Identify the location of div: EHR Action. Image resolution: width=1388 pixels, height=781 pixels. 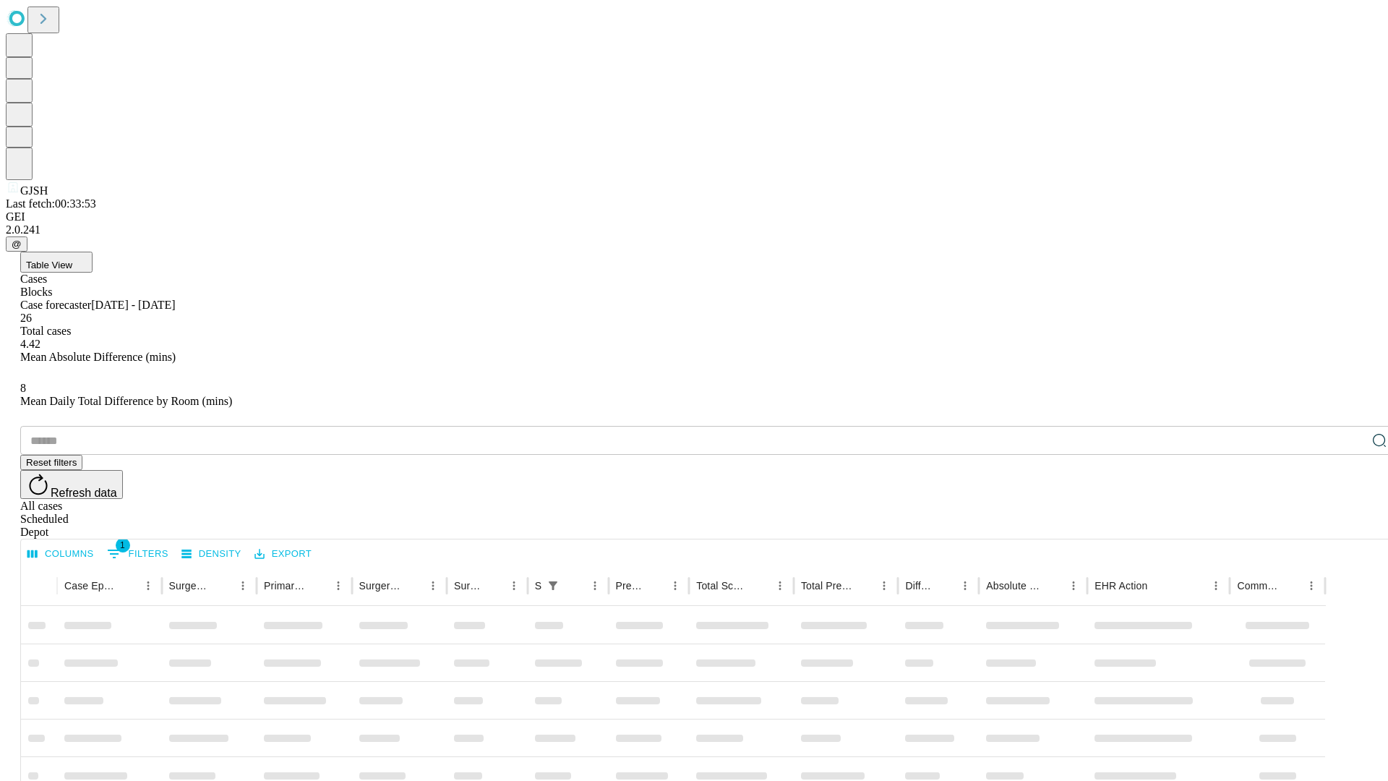
(1120, 585).